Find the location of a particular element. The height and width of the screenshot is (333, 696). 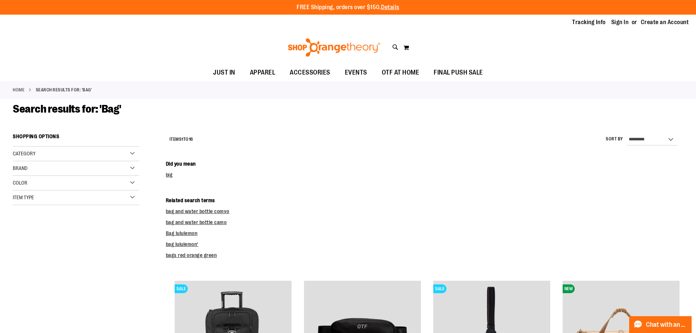

span: Search results for: 'Bag' is located at coordinates (67, 109).